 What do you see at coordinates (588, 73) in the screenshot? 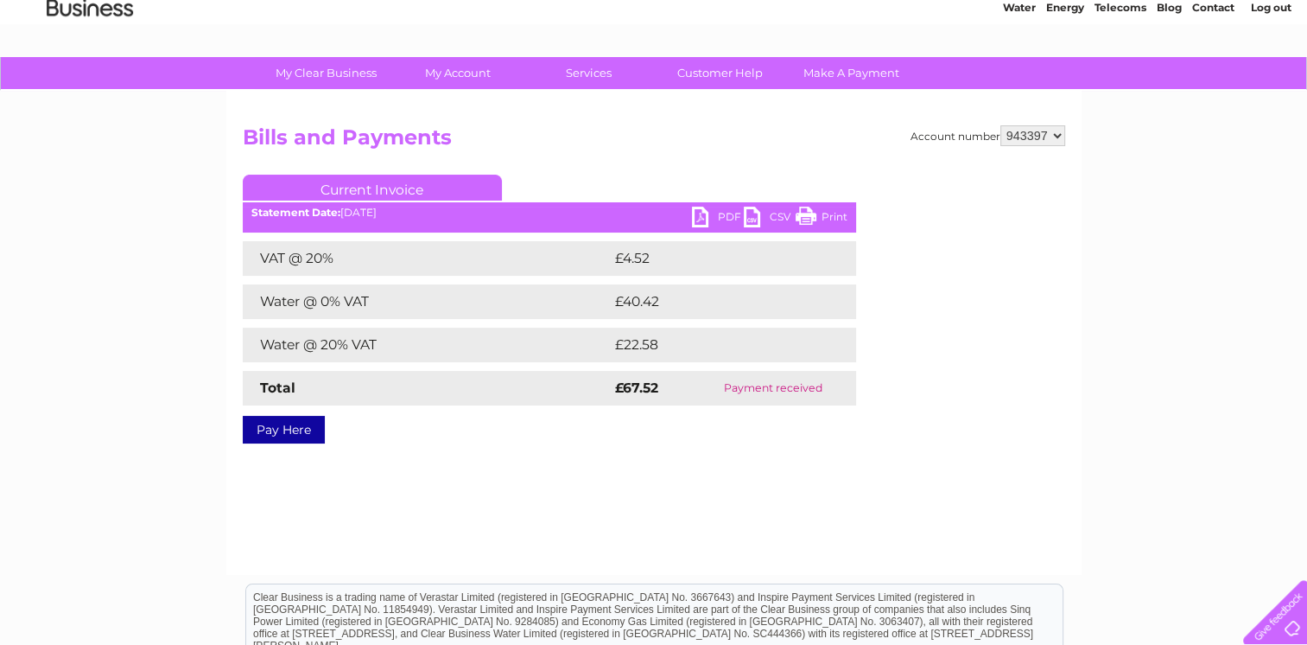
I see `a: Services` at bounding box center [588, 73].